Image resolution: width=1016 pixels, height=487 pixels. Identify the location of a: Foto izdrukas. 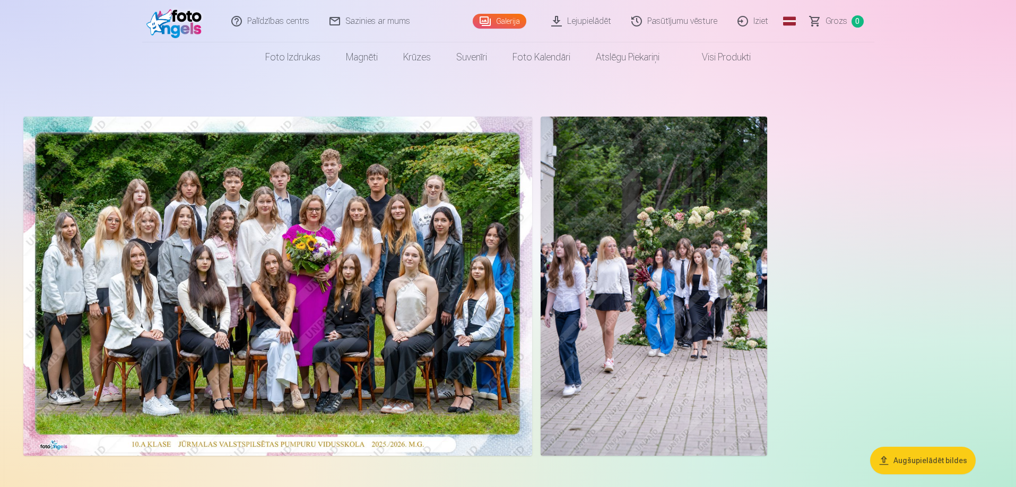
(293, 57).